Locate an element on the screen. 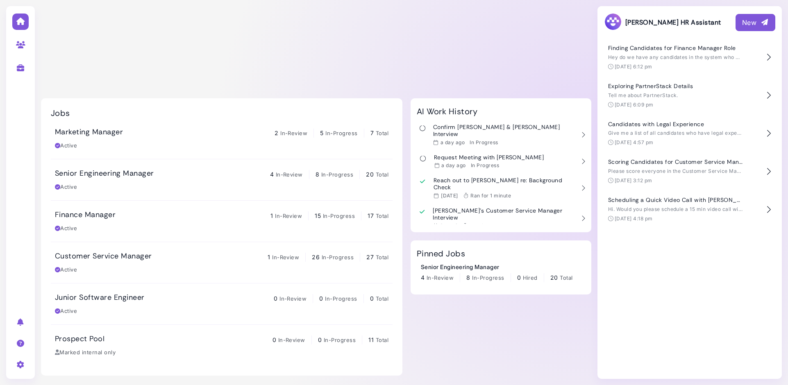 The width and height of the screenshot is (788, 385). button: New is located at coordinates (755, 23).